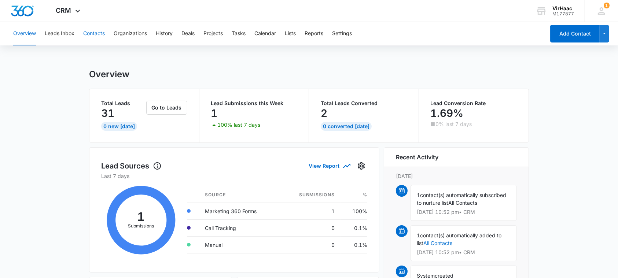 The height and width of the screenshot is (278, 618). Describe the element at coordinates (214, 113) in the screenshot. I see `p: 1` at that location.